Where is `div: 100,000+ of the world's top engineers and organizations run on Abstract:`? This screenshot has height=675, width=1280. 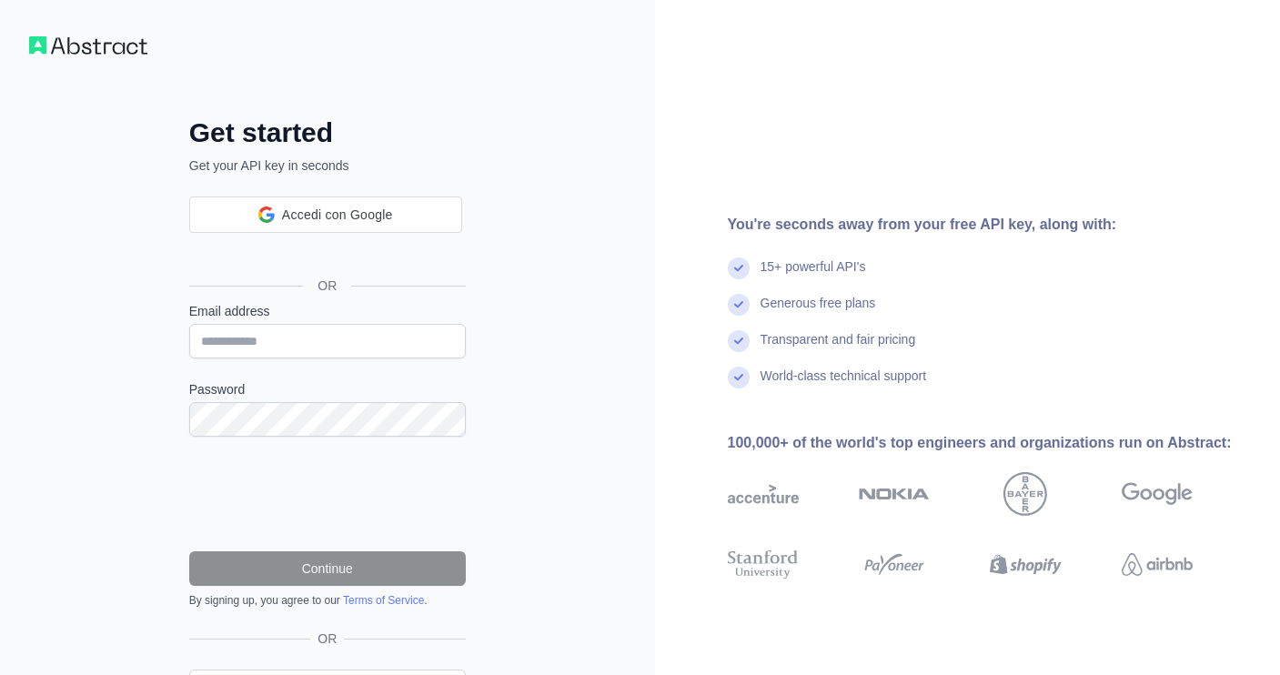
div: 100,000+ of the world's top engineers and organizations run on Abstract: is located at coordinates (990, 443).